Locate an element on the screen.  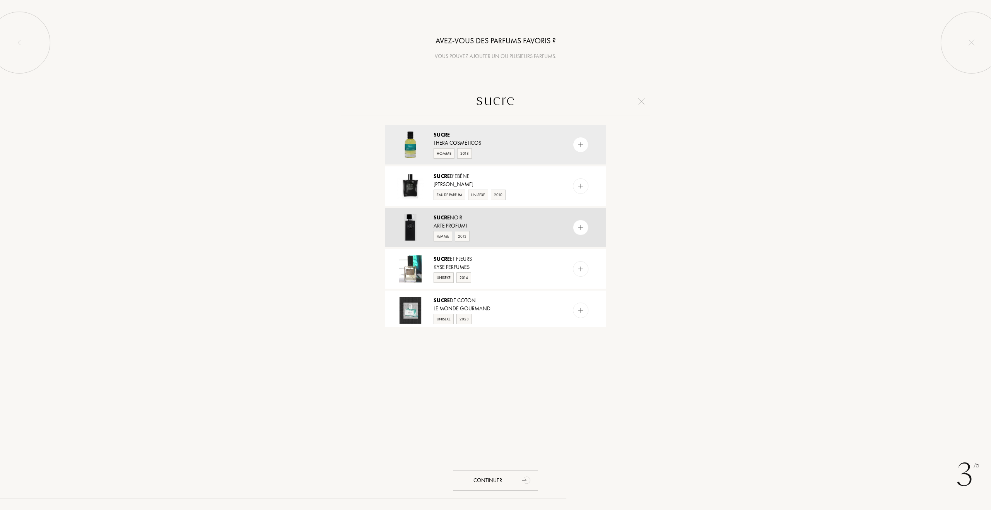
div: 2023 is located at coordinates (464, 319).